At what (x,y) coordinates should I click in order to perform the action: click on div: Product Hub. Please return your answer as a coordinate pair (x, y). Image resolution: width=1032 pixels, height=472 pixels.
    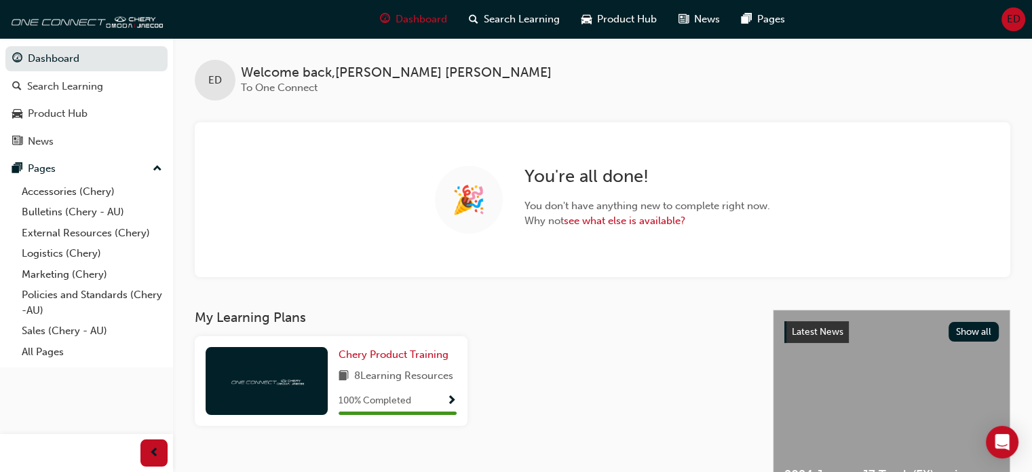
    Looking at the image, I should click on (58, 113).